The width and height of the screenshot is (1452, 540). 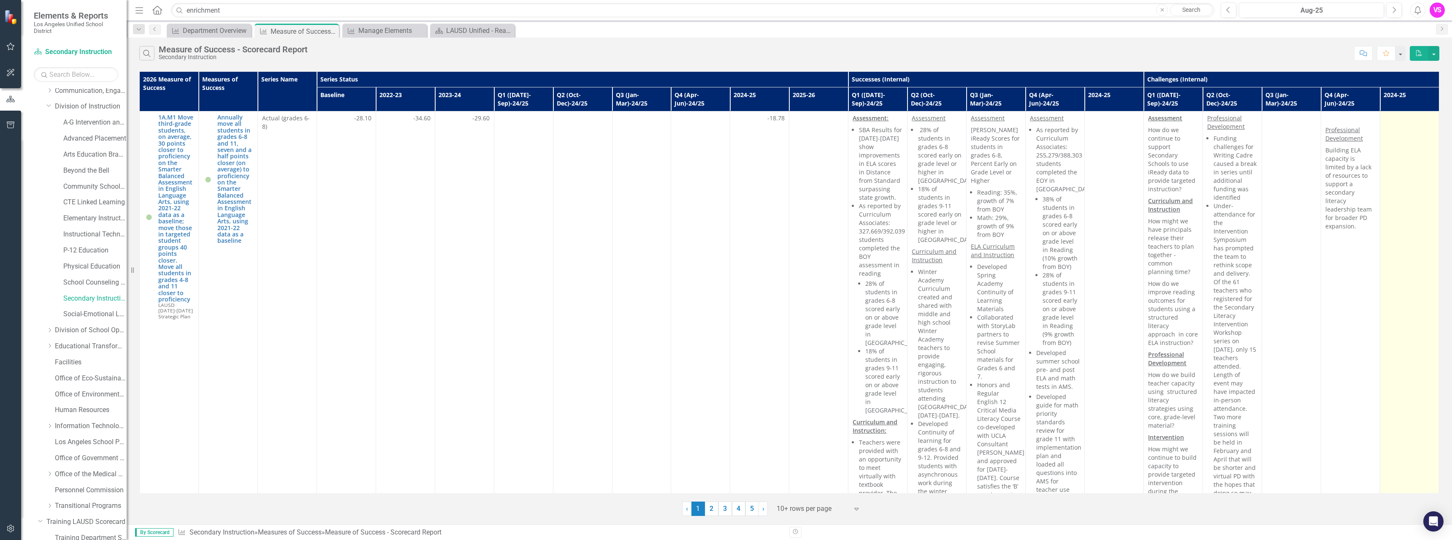 What do you see at coordinates (95, 122) in the screenshot?
I see `a: A-G Intervention and Support` at bounding box center [95, 122].